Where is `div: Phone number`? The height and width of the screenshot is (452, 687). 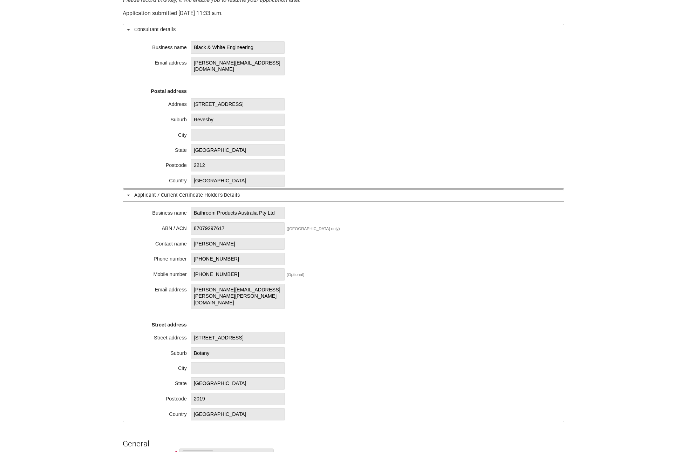
div: Phone number is located at coordinates (161, 257).